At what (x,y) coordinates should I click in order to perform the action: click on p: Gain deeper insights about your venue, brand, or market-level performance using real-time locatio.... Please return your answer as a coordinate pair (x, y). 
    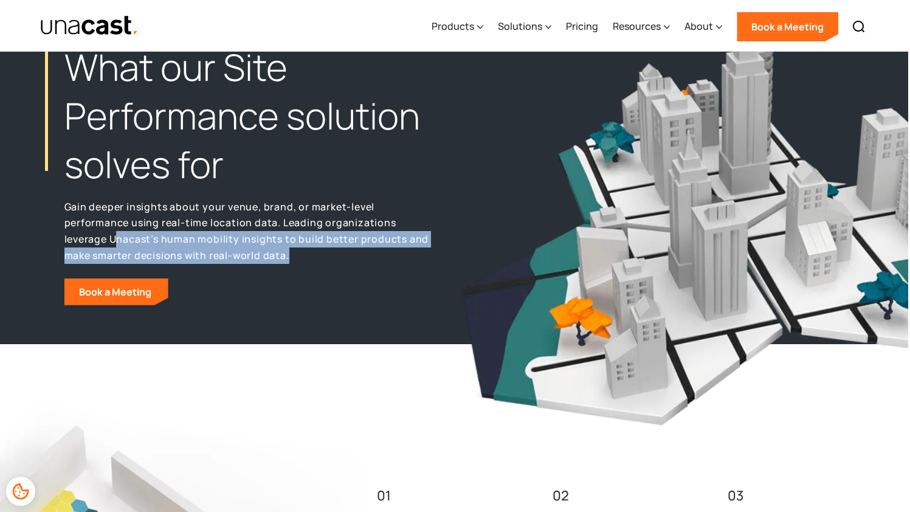
    Looking at the image, I should click on (247, 231).